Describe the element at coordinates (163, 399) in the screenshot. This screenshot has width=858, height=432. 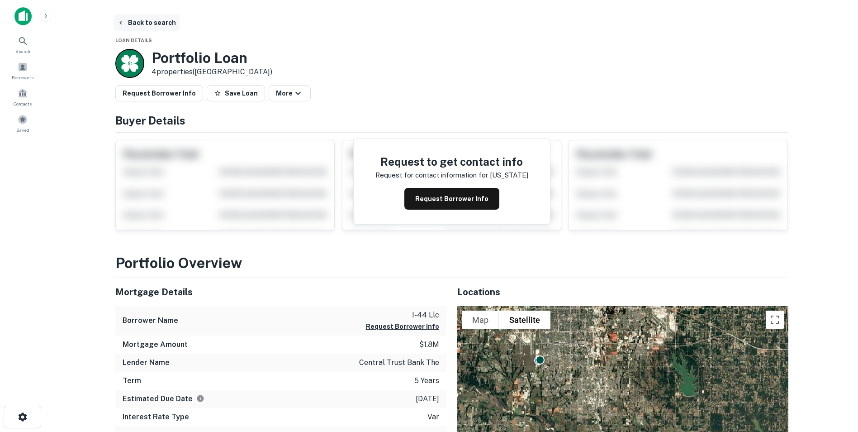
I see `h6: Estimated Due Date` at that location.